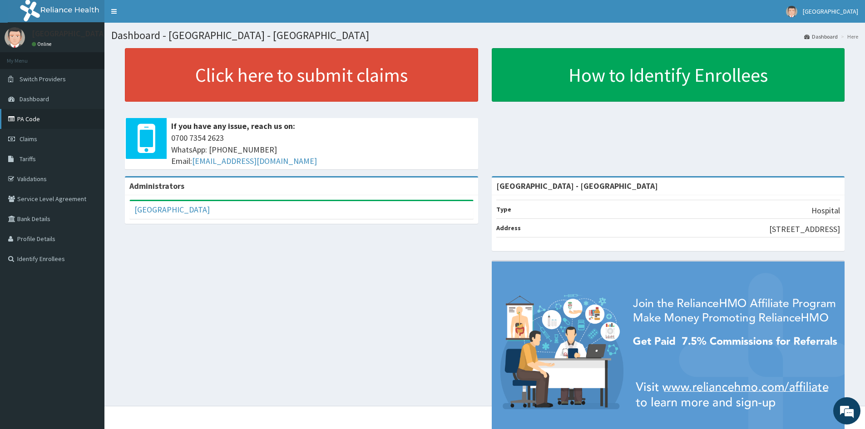 Image resolution: width=865 pixels, height=429 pixels. I want to click on span: Dashboard, so click(34, 99).